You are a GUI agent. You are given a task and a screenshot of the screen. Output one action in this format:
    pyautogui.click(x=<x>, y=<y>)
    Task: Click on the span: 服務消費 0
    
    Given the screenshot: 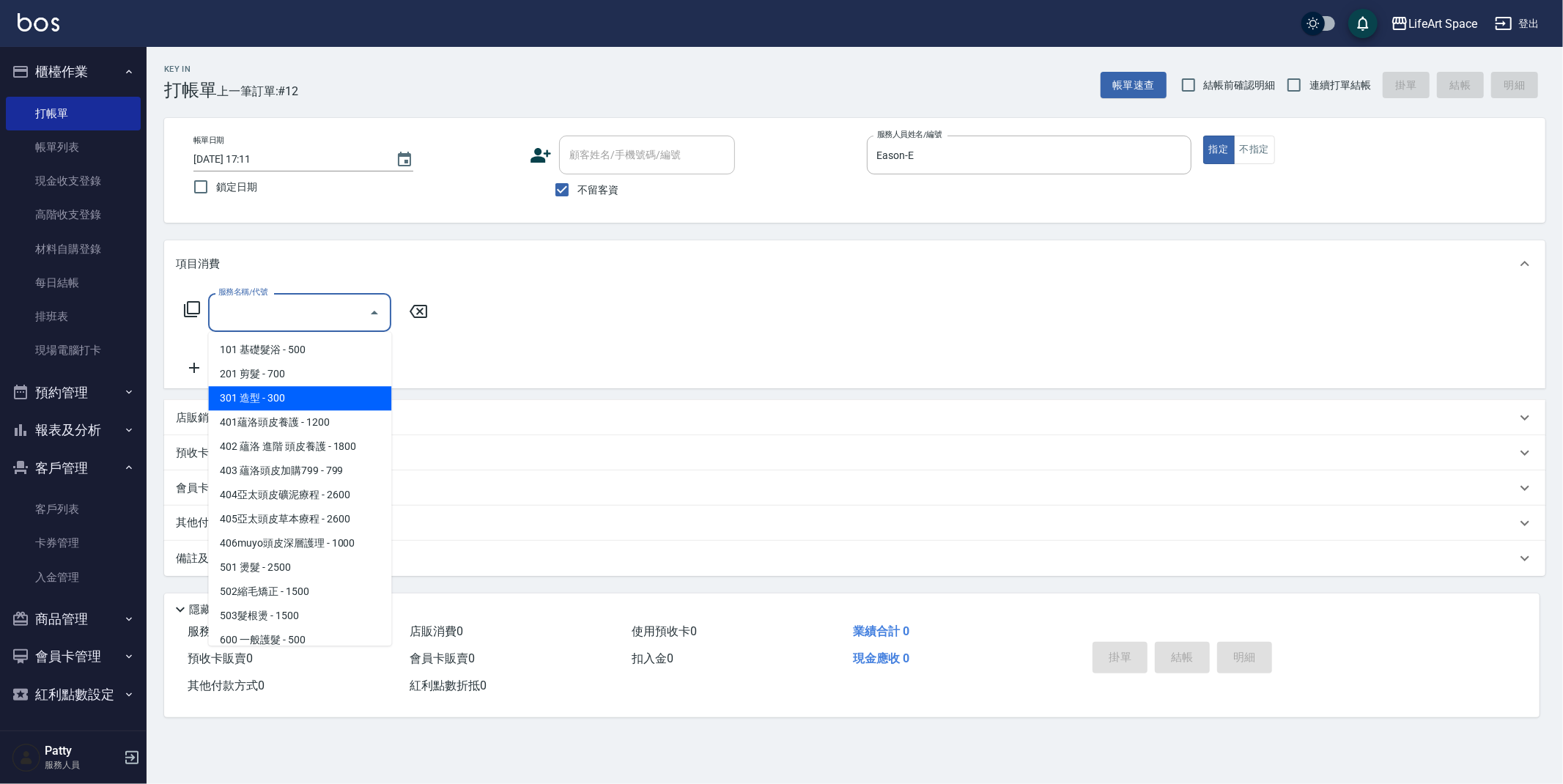 What is the action you would take?
    pyautogui.click(x=214, y=630)
    